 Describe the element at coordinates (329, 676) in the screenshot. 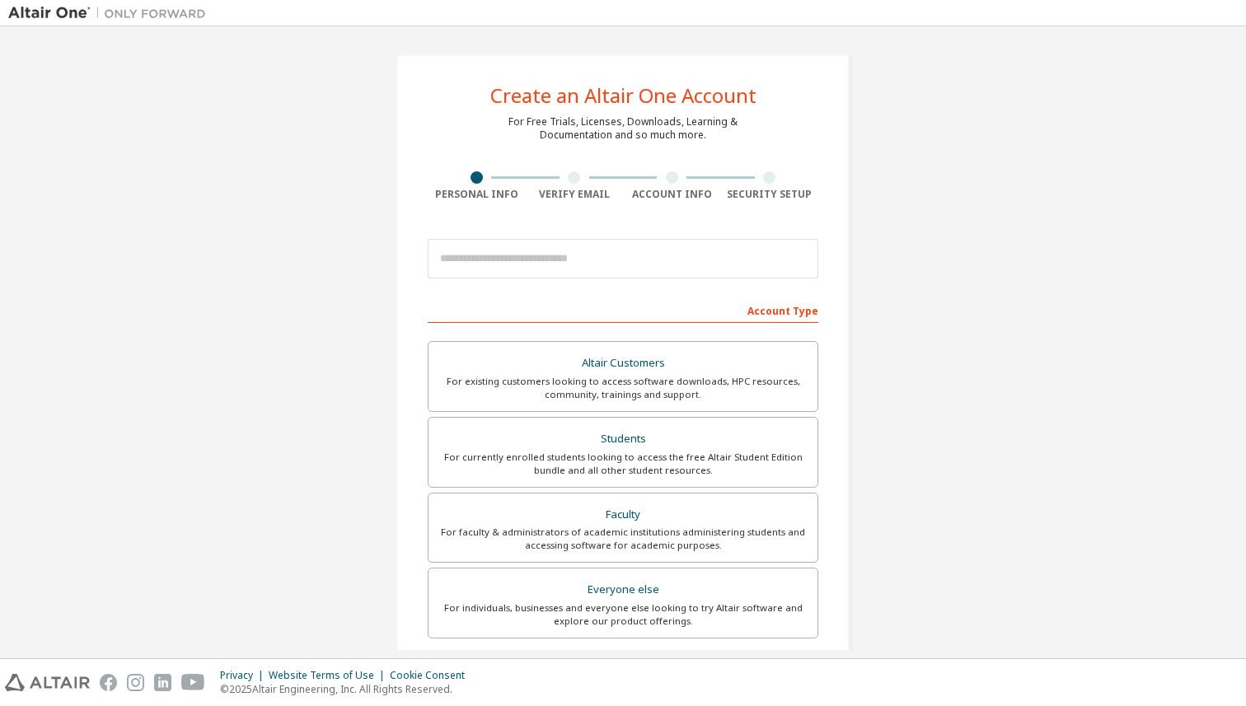

I see `div: Website Terms of Use` at that location.